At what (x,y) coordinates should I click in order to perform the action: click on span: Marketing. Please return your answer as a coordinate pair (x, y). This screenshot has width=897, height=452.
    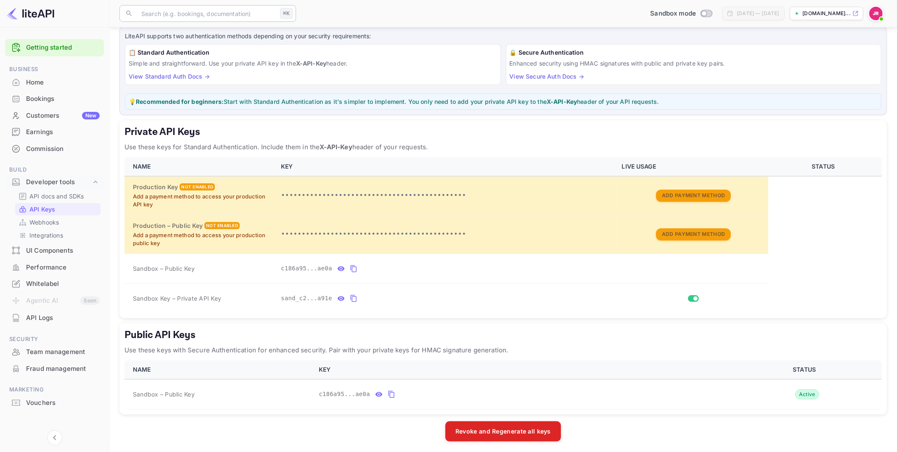
    Looking at the image, I should click on (54, 390).